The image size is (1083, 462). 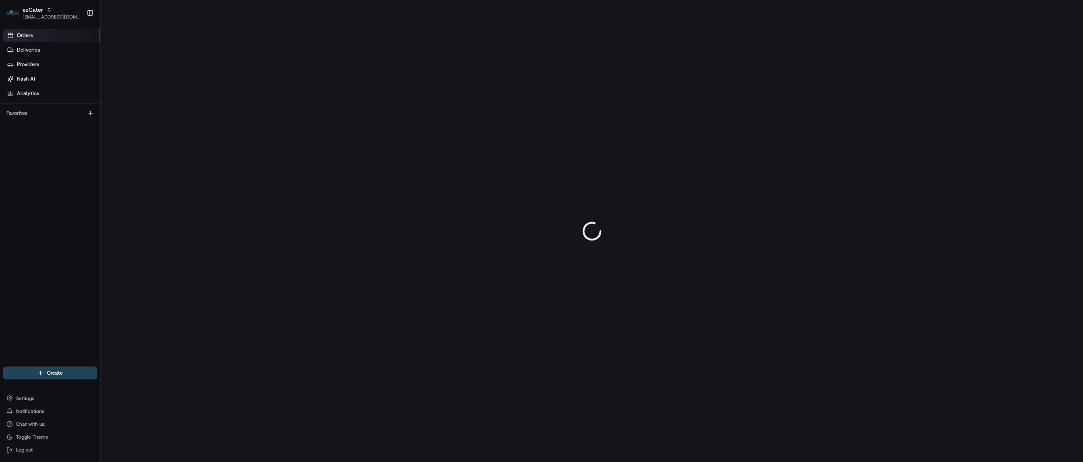 I want to click on button: ezCater, so click(x=33, y=10).